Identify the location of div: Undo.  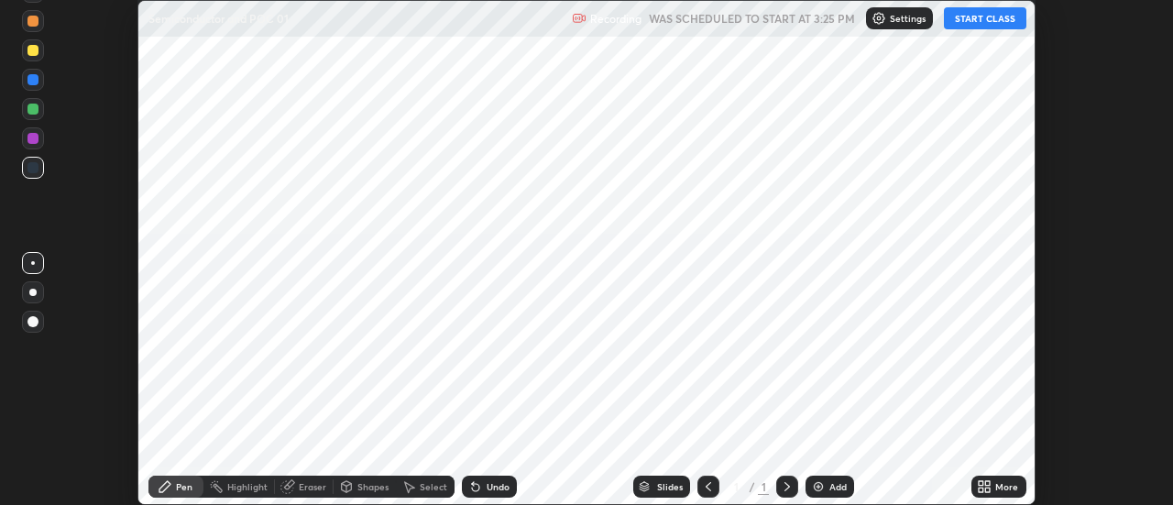
(498, 487).